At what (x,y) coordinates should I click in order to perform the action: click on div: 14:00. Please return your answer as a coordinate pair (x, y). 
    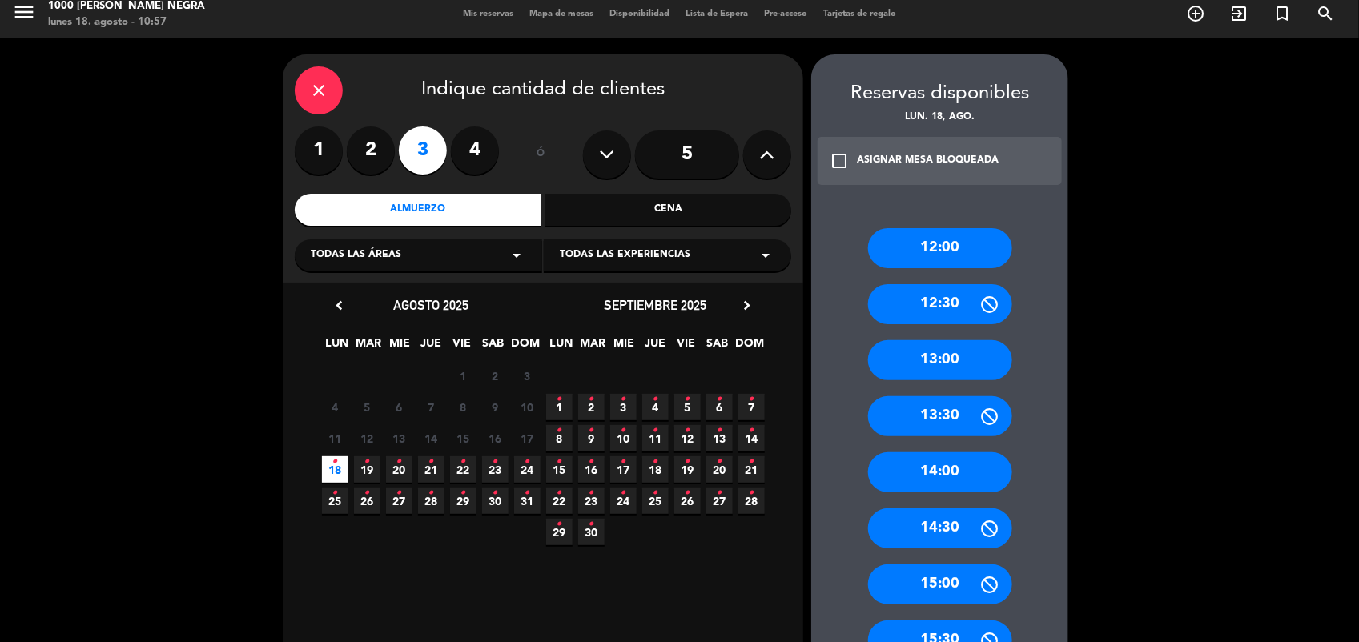
    Looking at the image, I should click on (940, 473).